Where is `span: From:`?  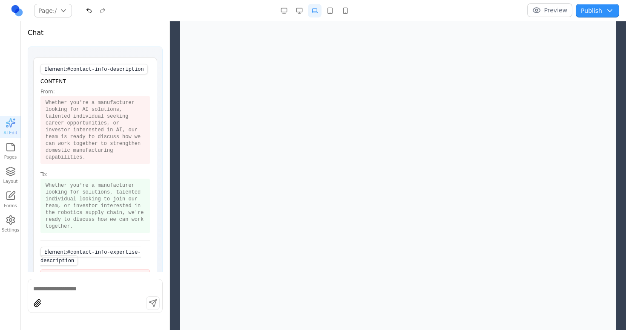 span: From: is located at coordinates (95, 92).